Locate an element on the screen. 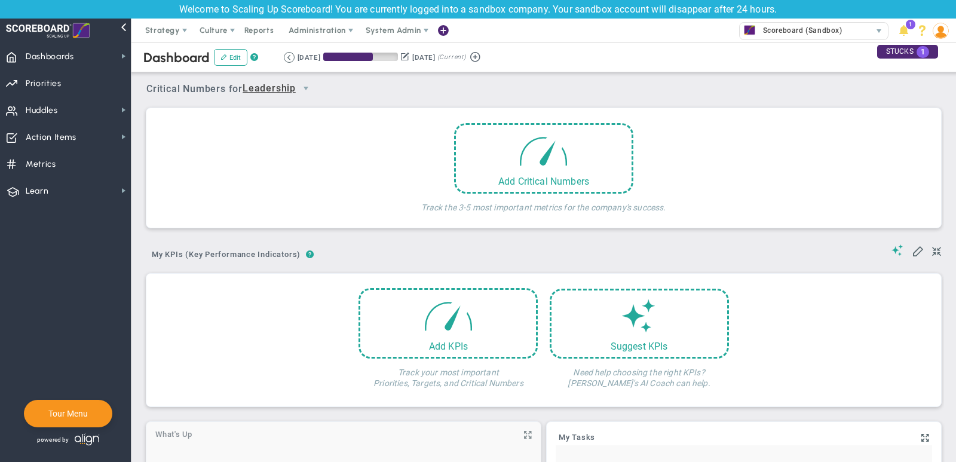 The height and width of the screenshot is (462, 956). span: Suggestions (AI Feature) is located at coordinates (897, 250).